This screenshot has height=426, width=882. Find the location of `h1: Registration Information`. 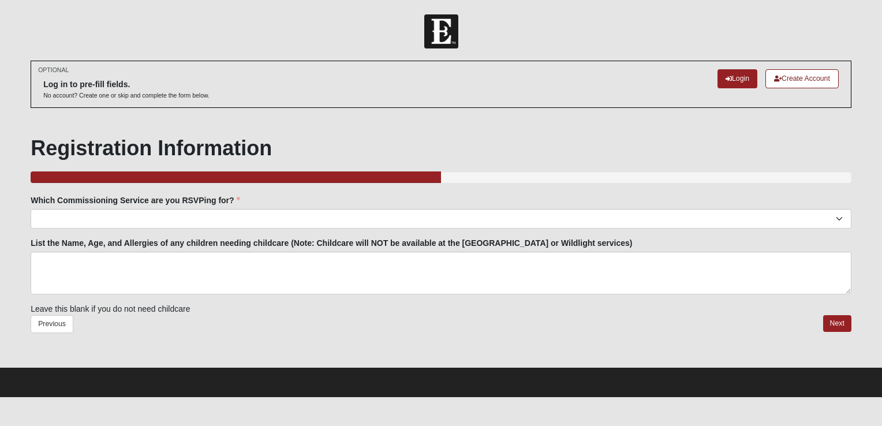

h1: Registration Information is located at coordinates (441, 148).